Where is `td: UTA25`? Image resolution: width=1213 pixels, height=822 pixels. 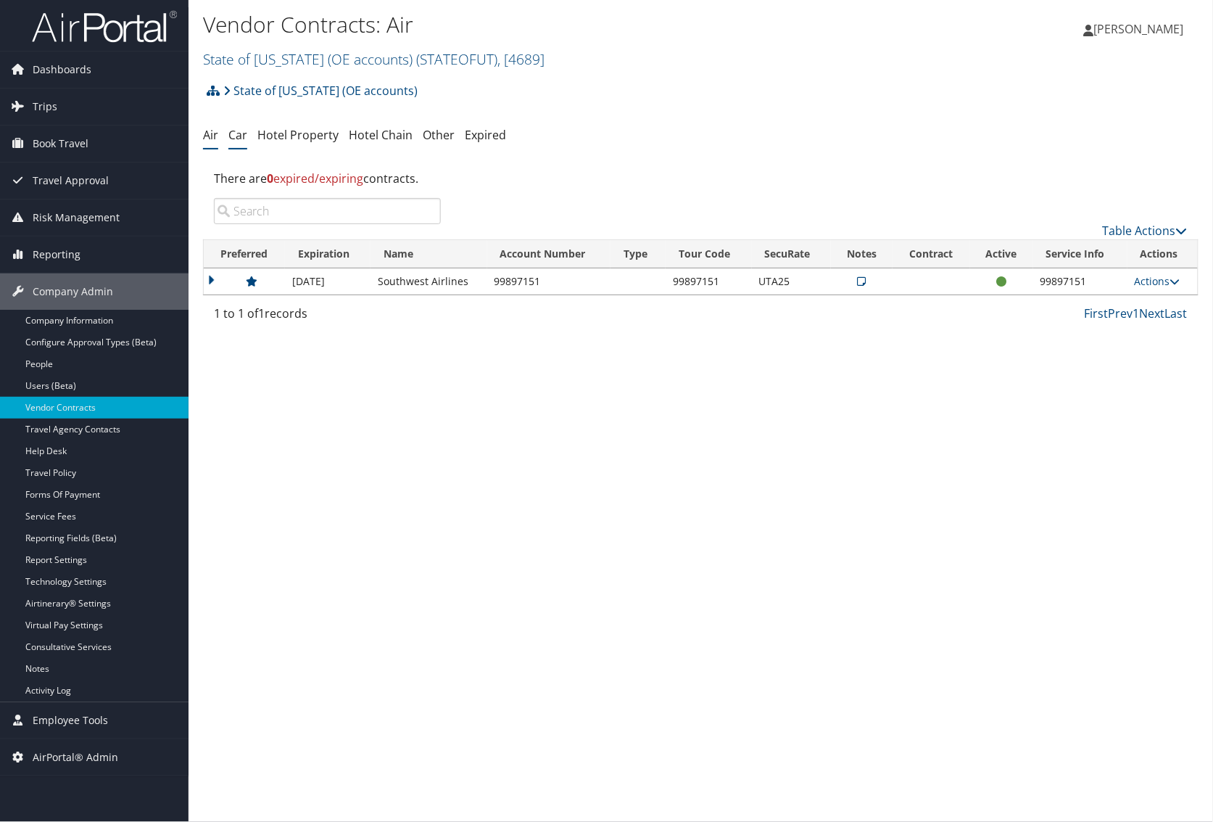
td: UTA25 is located at coordinates (792, 281).